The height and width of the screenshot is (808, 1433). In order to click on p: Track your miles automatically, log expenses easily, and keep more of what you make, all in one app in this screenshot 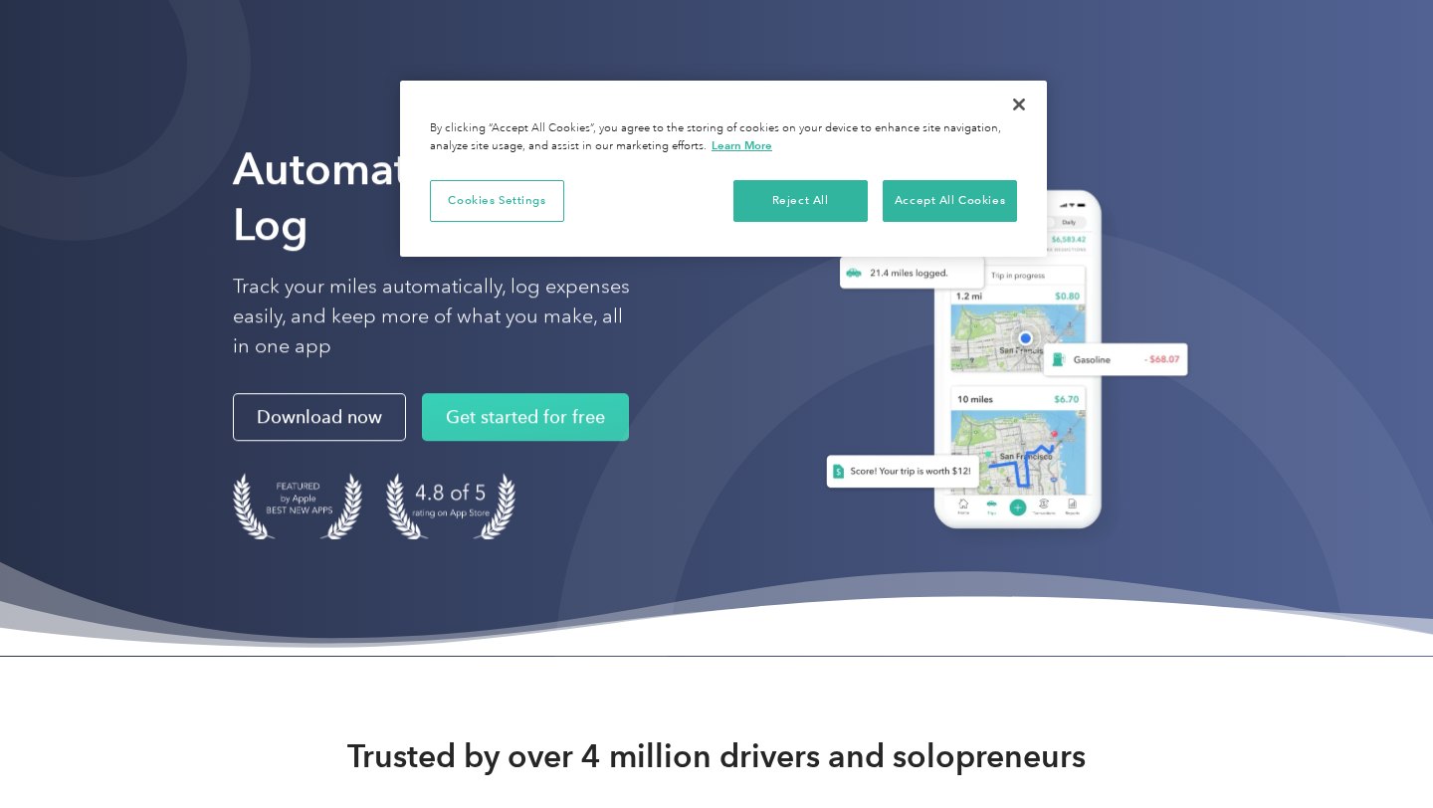, I will do `click(432, 316)`.